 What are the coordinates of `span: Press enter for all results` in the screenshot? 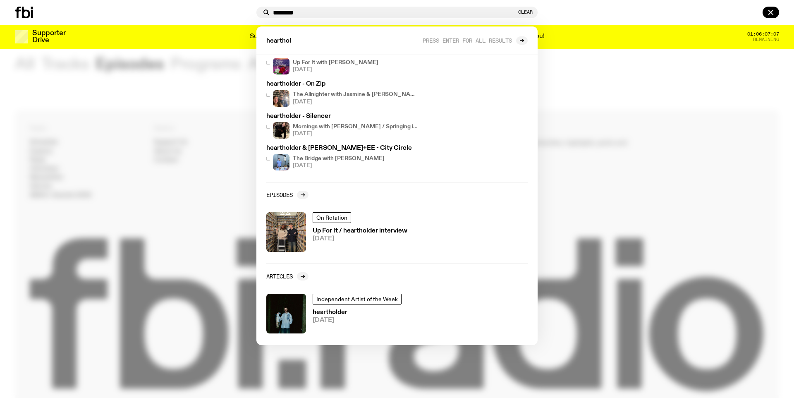 It's located at (467, 40).